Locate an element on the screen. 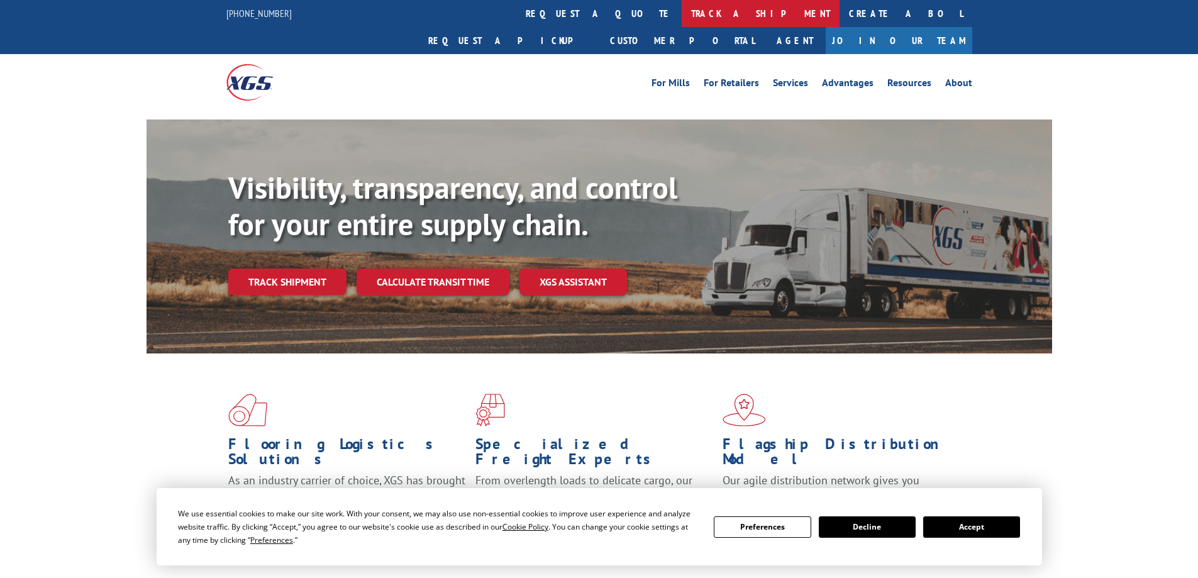 The height and width of the screenshot is (578, 1198). a: Track shipment is located at coordinates (287, 282).